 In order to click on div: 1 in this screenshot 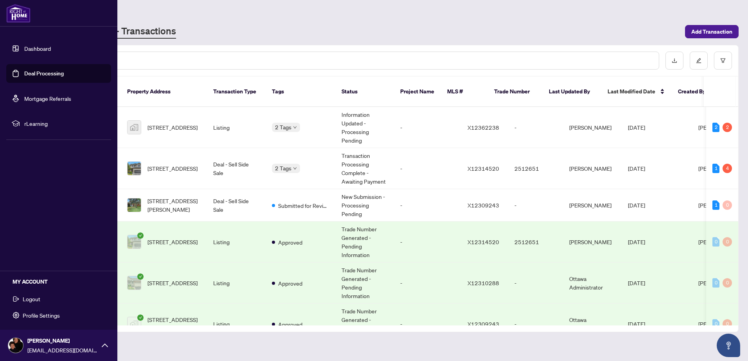, I will do `click(716, 169)`.